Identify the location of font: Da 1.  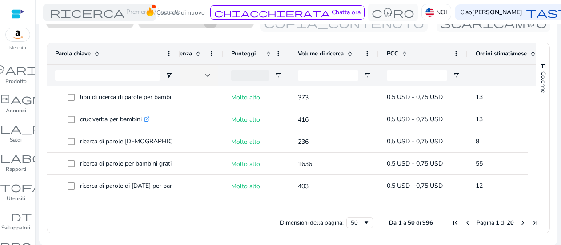
(395, 223).